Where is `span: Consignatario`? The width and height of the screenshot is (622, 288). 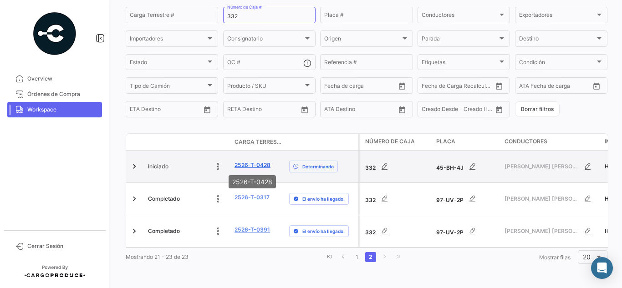 span: Consignatario is located at coordinates (265, 40).